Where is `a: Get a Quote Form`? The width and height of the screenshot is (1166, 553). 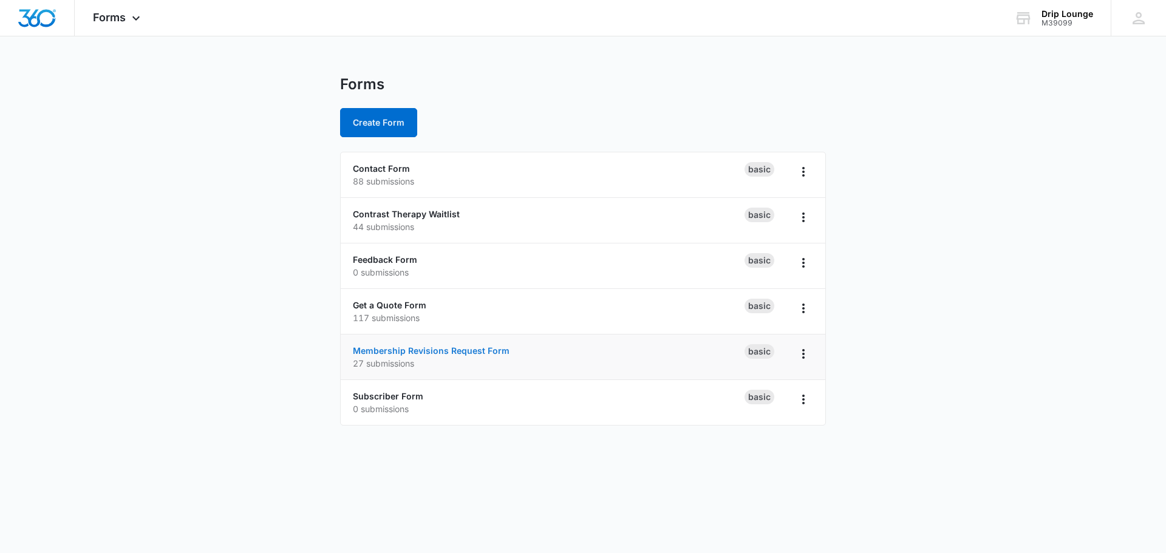
a: Get a Quote Form is located at coordinates (389, 305).